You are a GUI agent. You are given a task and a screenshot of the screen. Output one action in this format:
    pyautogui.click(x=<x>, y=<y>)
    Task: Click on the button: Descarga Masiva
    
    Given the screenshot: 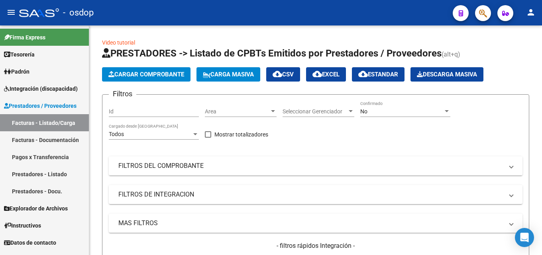 What is the action you would take?
    pyautogui.click(x=447, y=75)
    